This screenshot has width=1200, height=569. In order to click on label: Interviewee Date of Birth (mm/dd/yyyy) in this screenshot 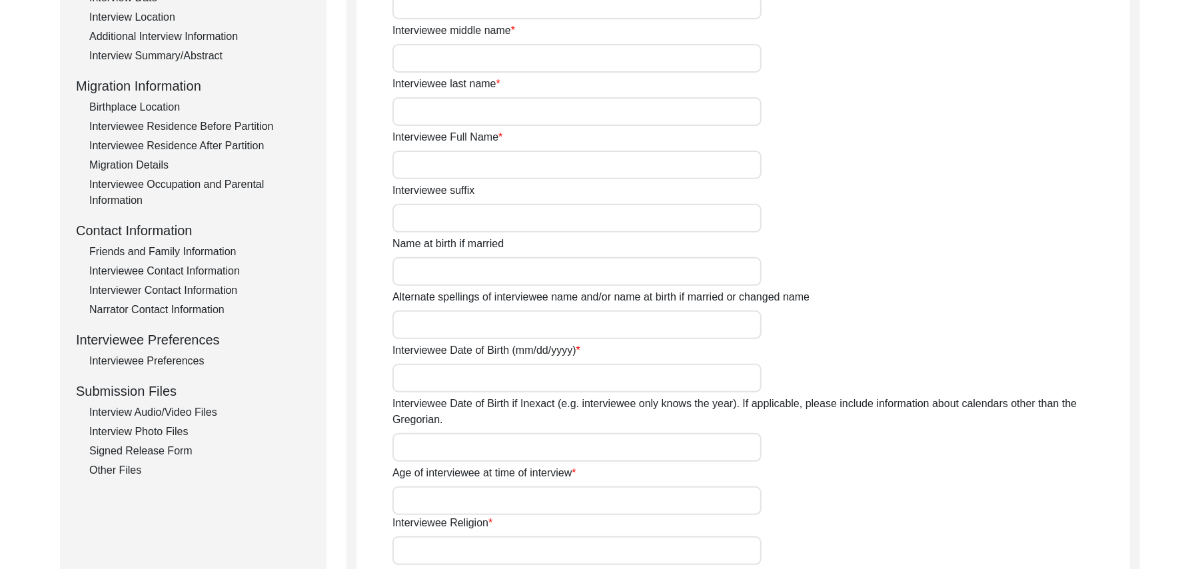, I will do `click(486, 350)`.